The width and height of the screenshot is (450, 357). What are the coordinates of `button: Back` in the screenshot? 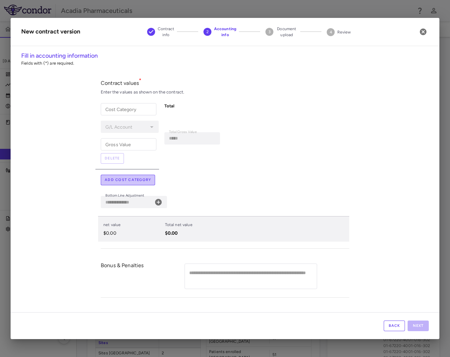 It's located at (394, 326).